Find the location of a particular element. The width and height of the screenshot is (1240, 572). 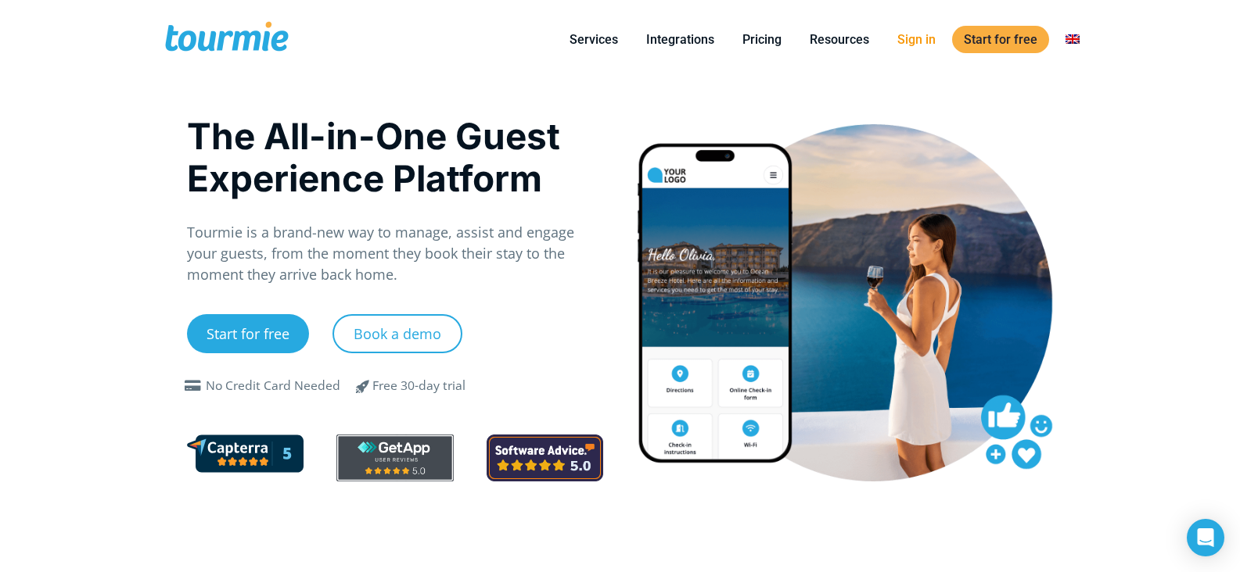

a: Sign in is located at coordinates (916, 39).